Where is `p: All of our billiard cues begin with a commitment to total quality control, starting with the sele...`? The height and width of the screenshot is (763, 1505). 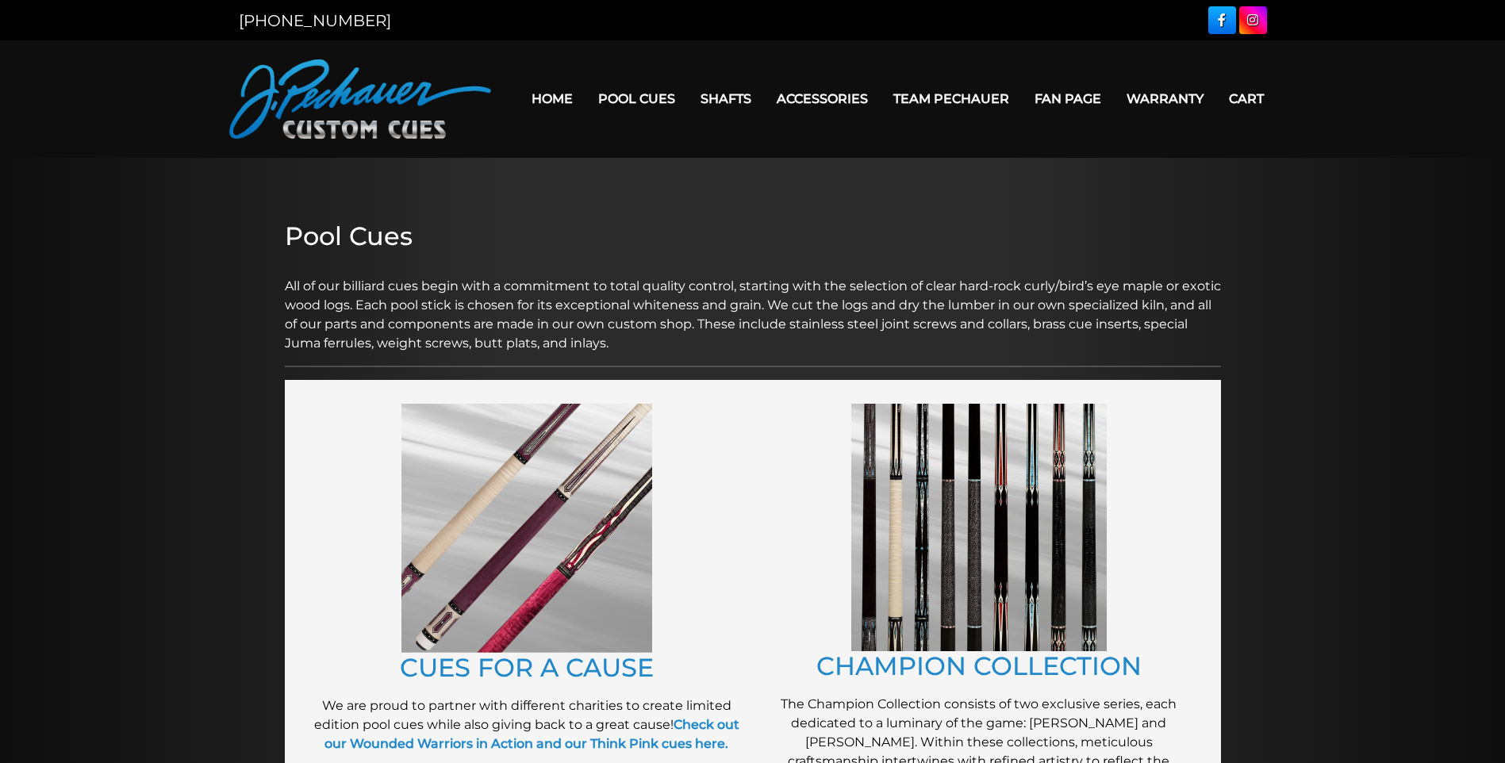
p: All of our billiard cues begin with a commitment to total quality control, starting with the sele... is located at coordinates (753, 305).